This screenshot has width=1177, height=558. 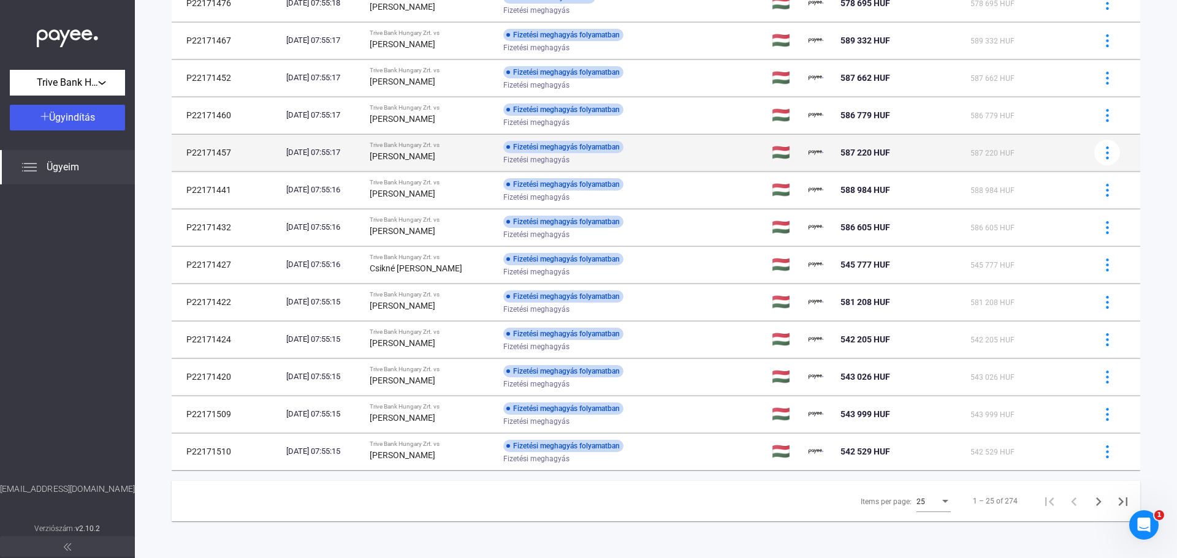 What do you see at coordinates (1049, 501) in the screenshot?
I see `button: First page` at bounding box center [1049, 501].